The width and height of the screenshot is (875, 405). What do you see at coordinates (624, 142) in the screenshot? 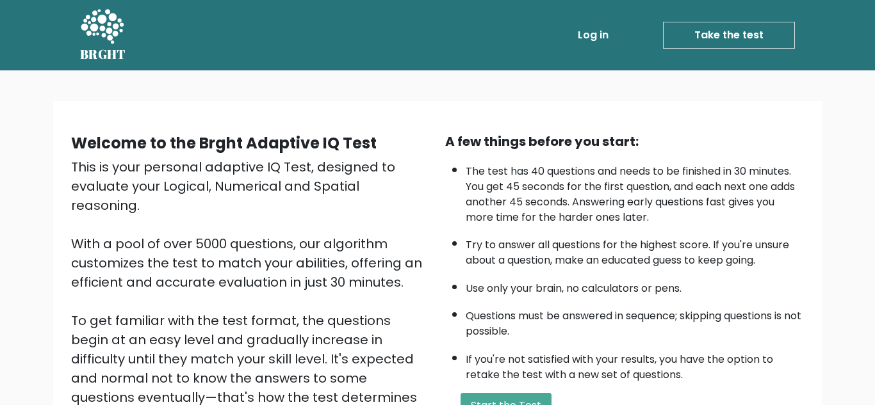
I see `div: A few things before you start:` at bounding box center [624, 142].